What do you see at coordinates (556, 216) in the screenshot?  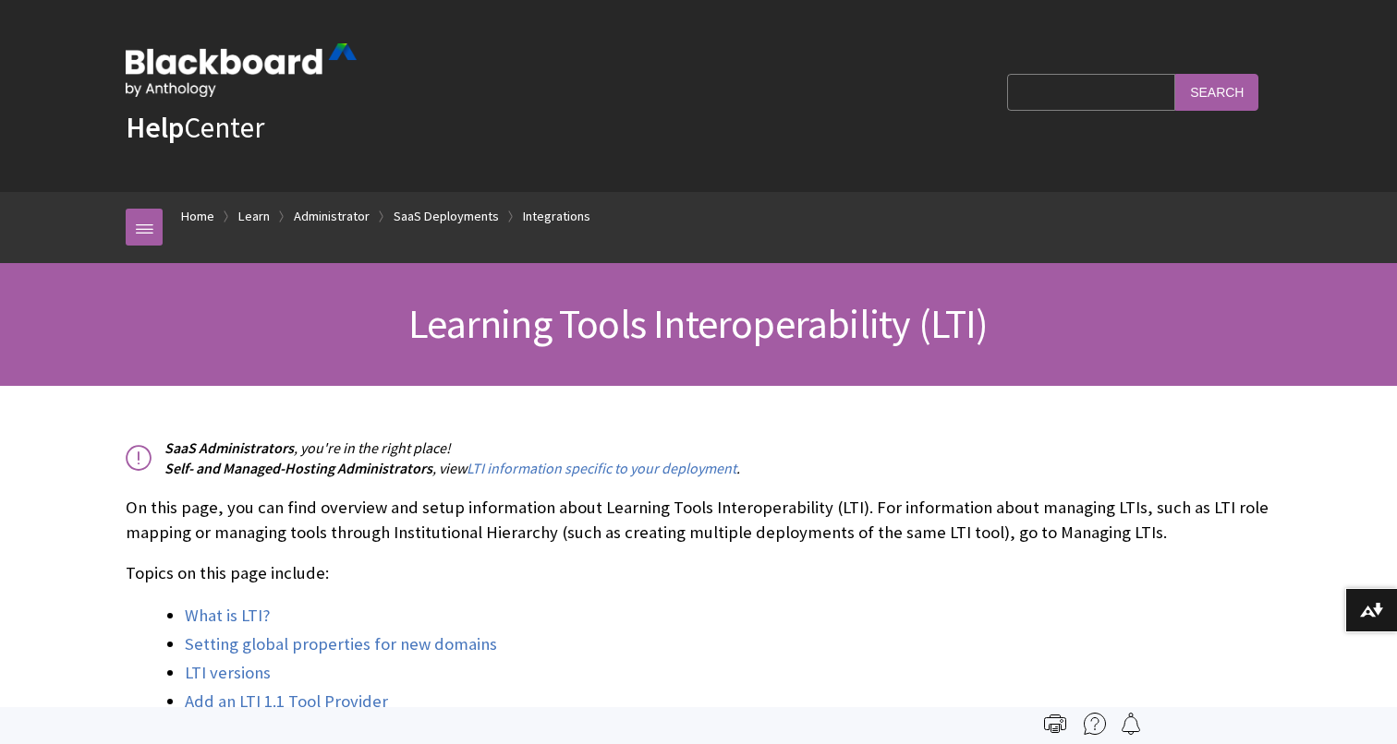 I see `a: Integrations` at bounding box center [556, 216].